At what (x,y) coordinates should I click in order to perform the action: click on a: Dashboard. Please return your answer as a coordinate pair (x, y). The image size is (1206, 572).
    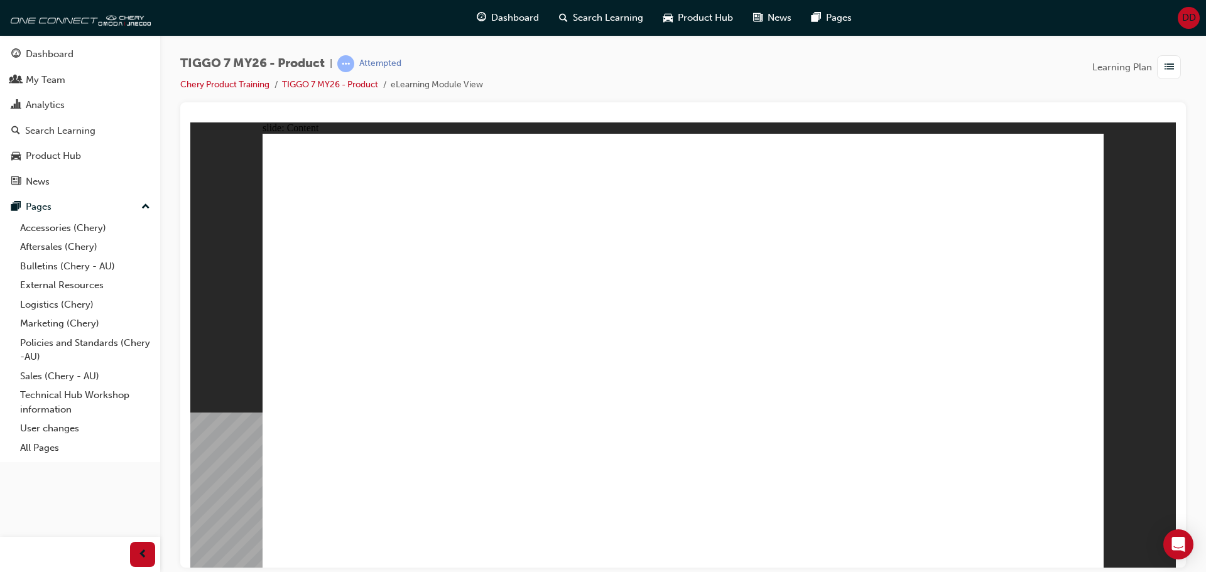
    Looking at the image, I should click on (80, 54).